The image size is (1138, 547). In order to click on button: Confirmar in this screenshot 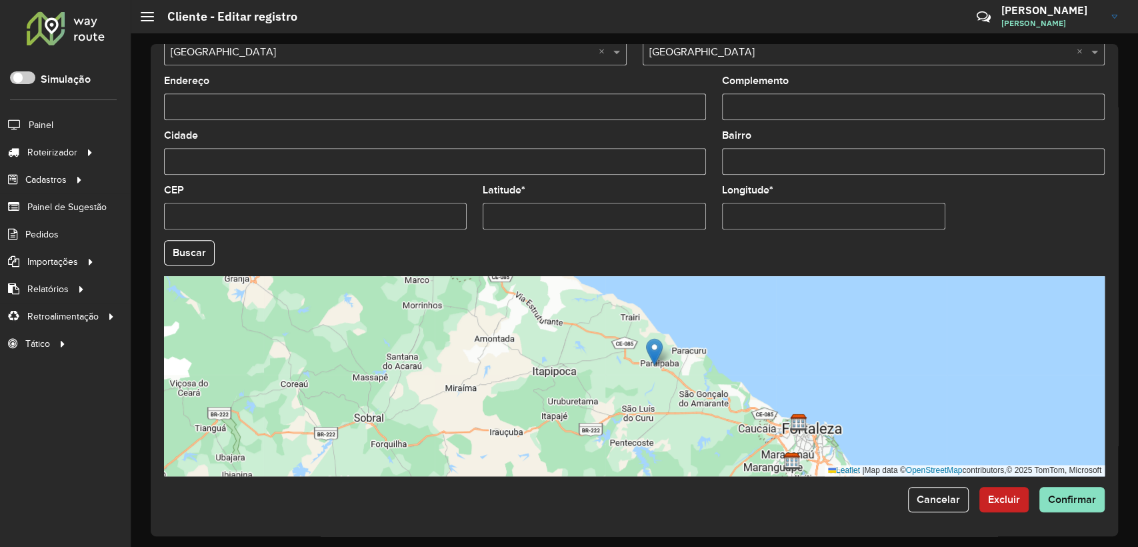, I will do `click(1072, 499)`.